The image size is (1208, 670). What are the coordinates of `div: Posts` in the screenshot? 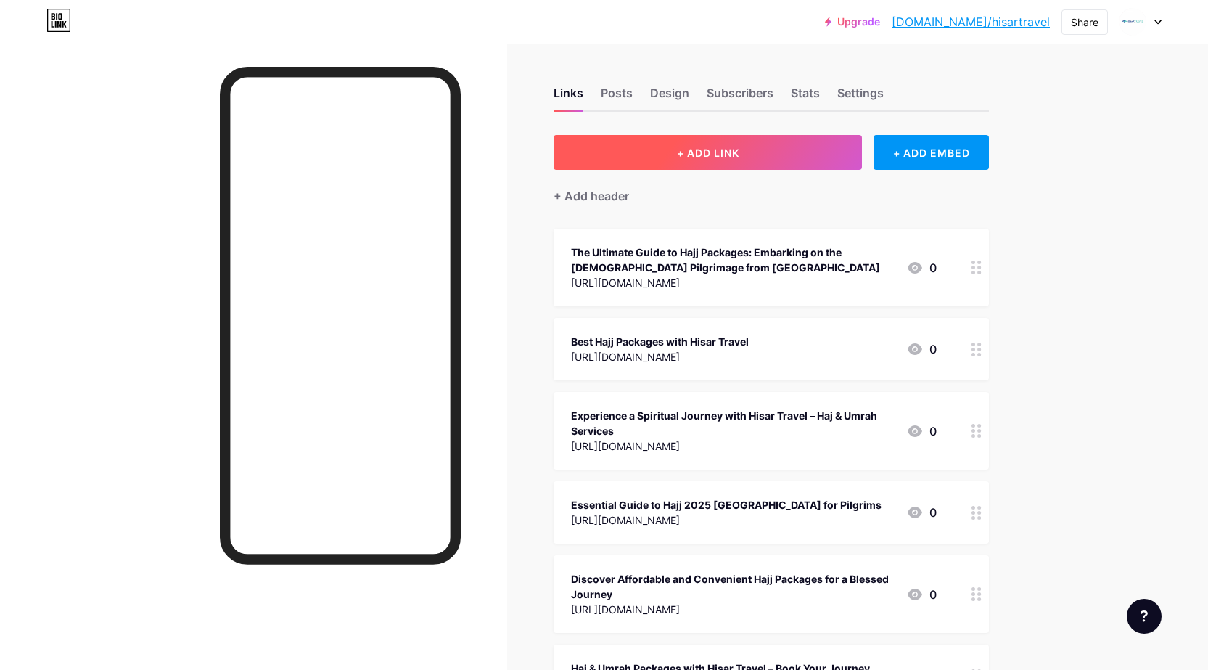 It's located at (617, 97).